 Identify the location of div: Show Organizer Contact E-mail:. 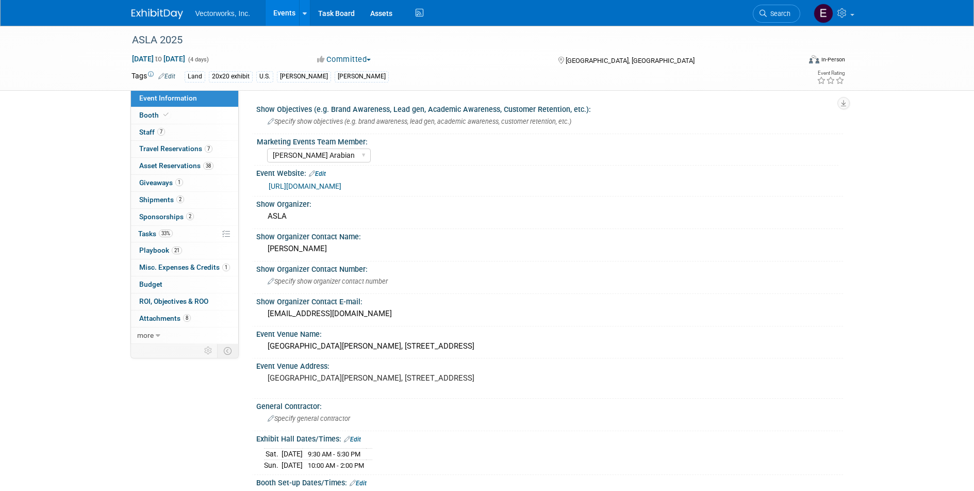
(549, 300).